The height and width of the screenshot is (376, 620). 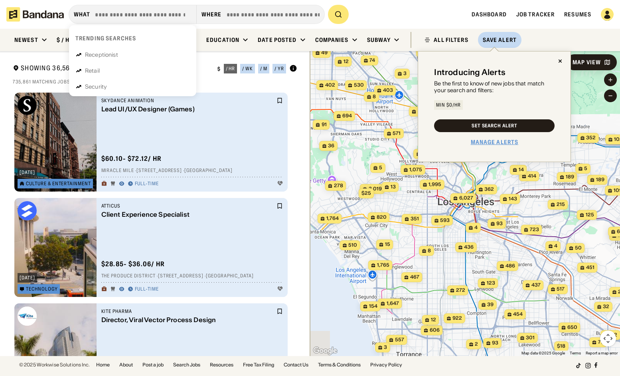 I want to click on span: 79, so click(x=601, y=342).